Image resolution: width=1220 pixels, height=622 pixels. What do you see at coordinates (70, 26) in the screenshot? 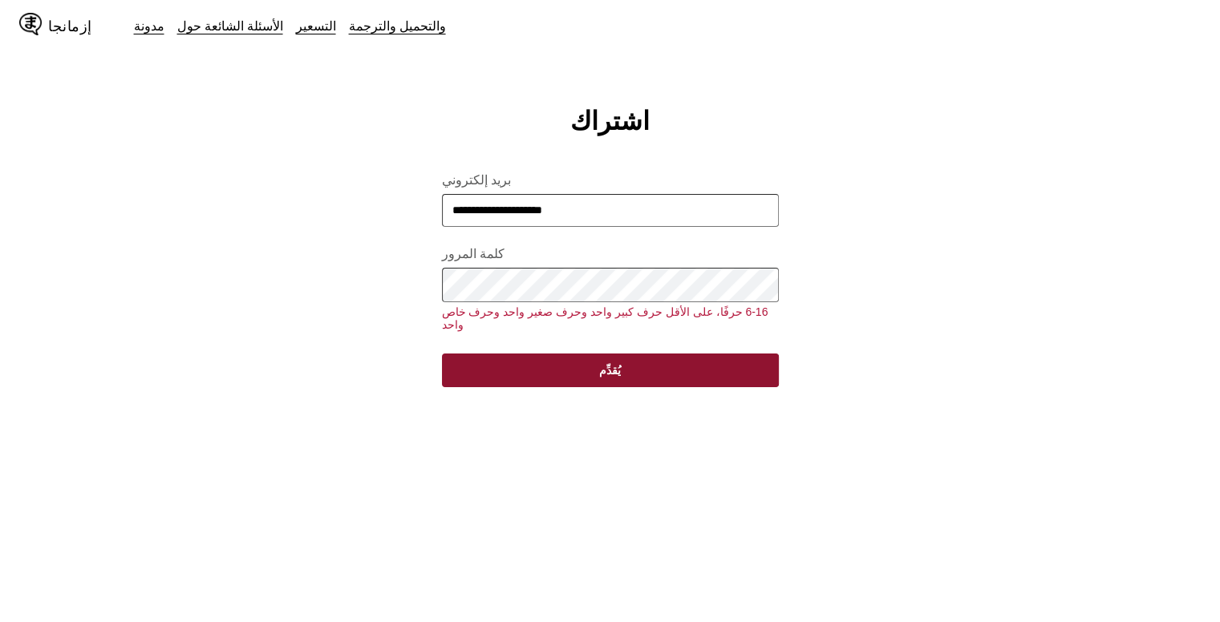
I see `a: شعار IsMangaإزمانجا` at bounding box center [70, 26].